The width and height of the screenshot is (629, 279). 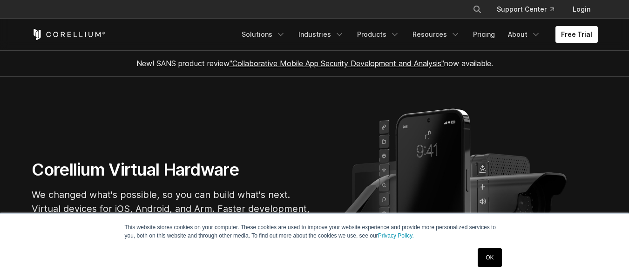 I want to click on a: Login, so click(x=582, y=9).